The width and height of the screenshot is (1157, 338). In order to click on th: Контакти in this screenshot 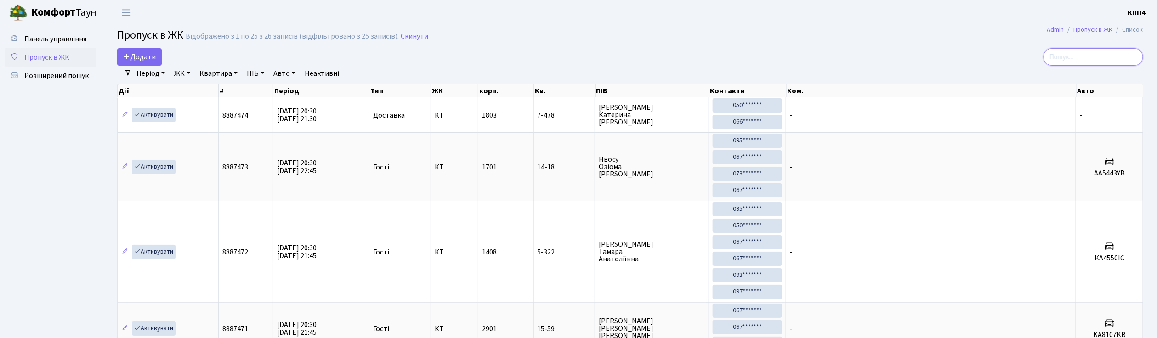, I will do `click(748, 91)`.